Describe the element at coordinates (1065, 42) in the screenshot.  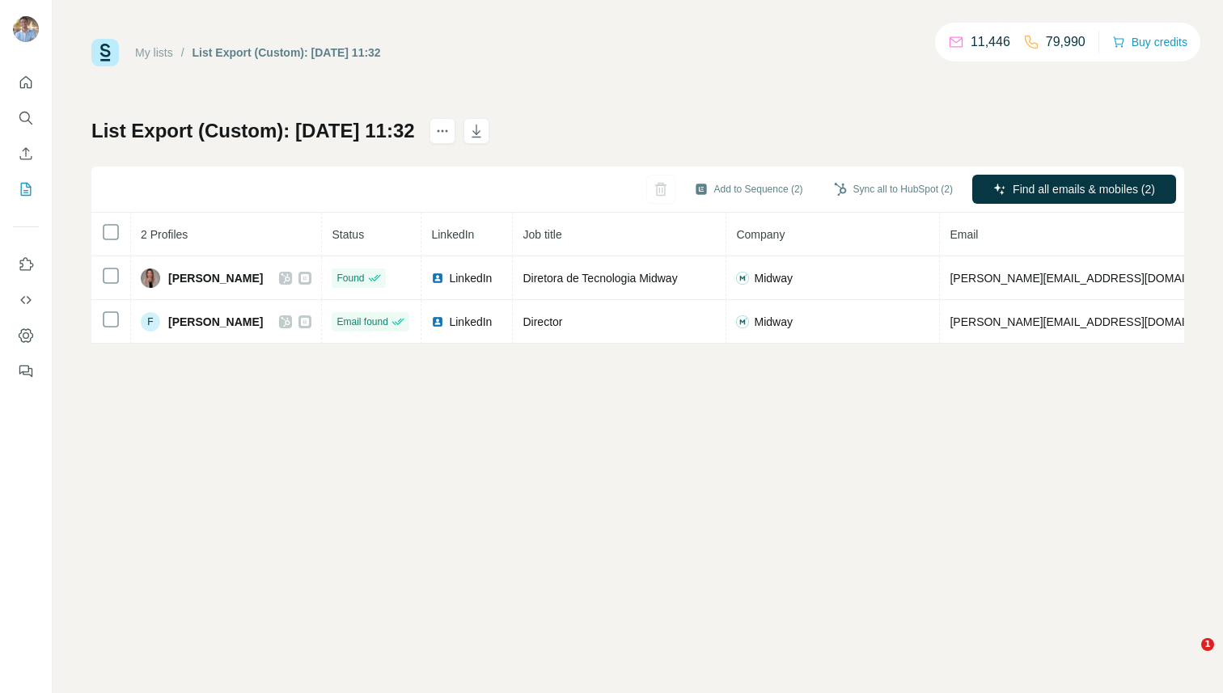
I see `p: 79,990` at that location.